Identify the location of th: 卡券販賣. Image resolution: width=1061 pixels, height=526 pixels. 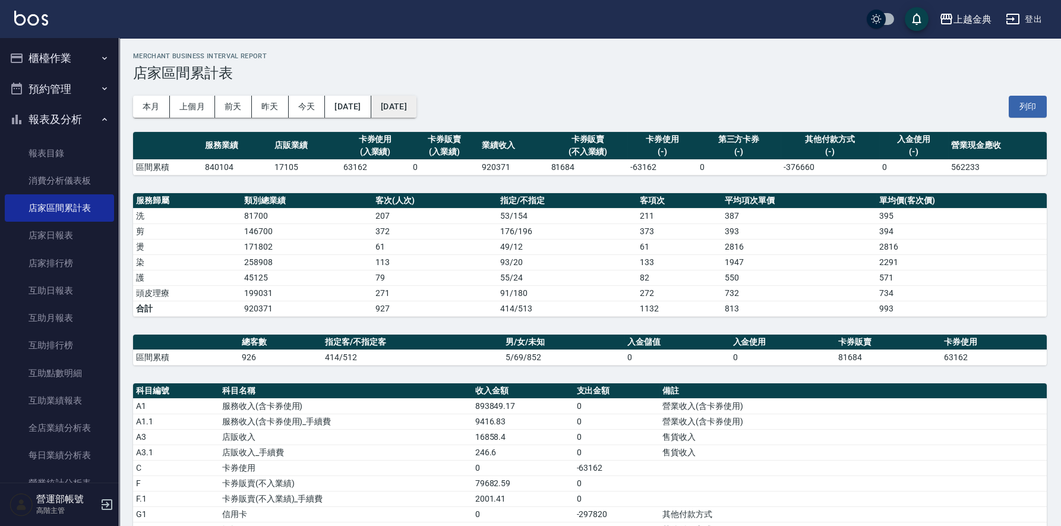
(888, 342).